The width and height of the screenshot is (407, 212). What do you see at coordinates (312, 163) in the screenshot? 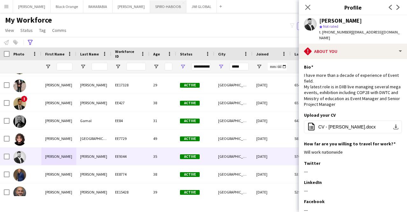
I see `h3: Twitter` at bounding box center [312, 163].